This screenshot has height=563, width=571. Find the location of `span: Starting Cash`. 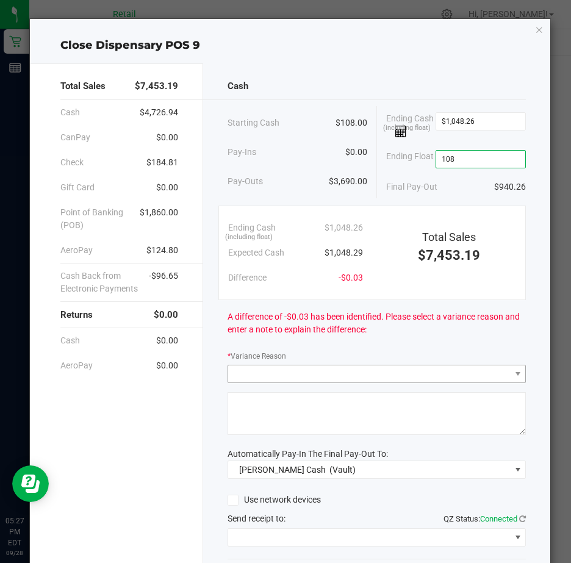

span: Starting Cash is located at coordinates (253, 123).